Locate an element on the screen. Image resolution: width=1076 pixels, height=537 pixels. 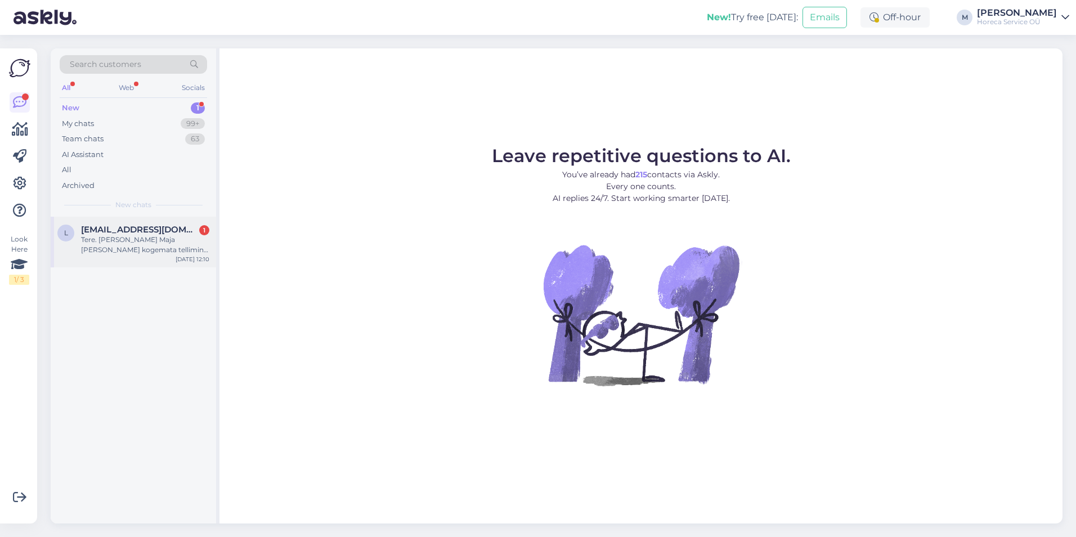
p: You’ve already had contacts via Askly. Every one counts. AI replies 24/7. Start working smarter [... is located at coordinates (641, 186).